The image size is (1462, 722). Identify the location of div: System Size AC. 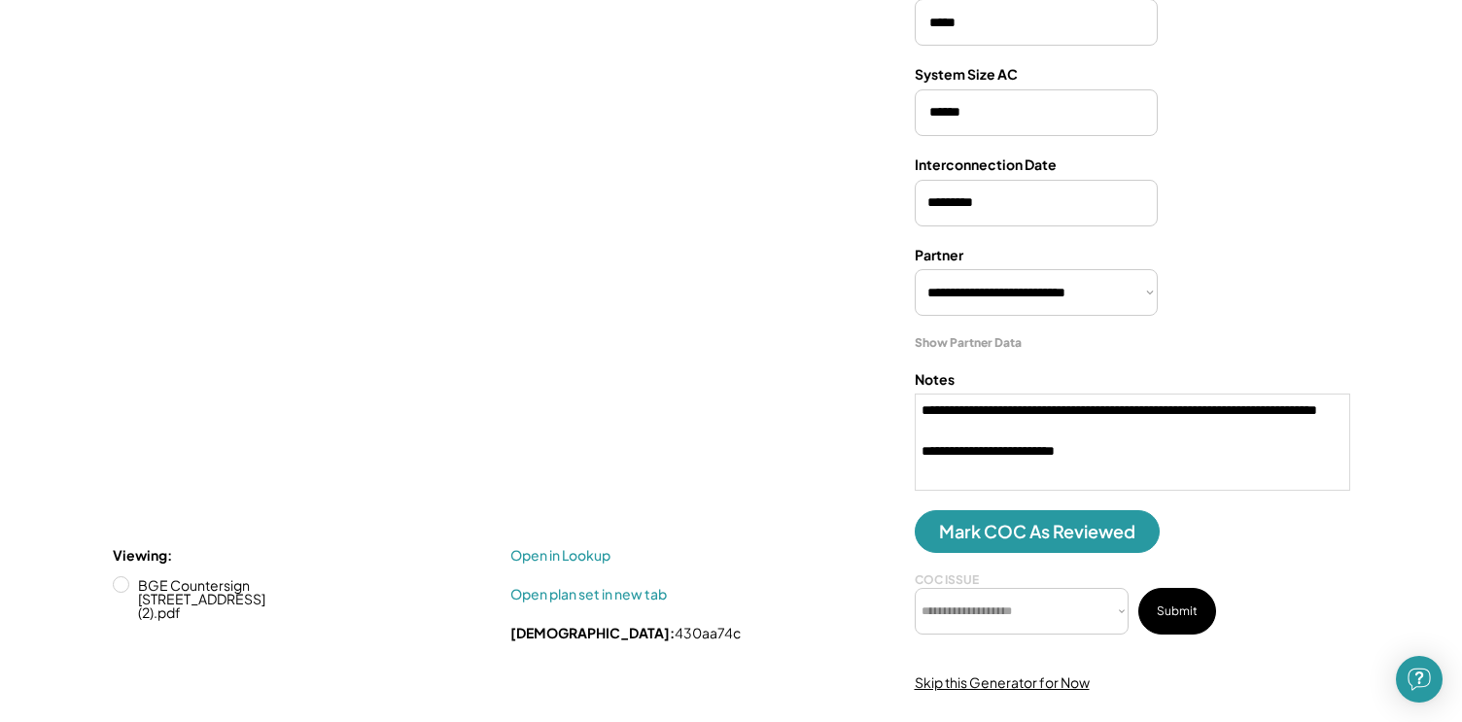
(966, 75).